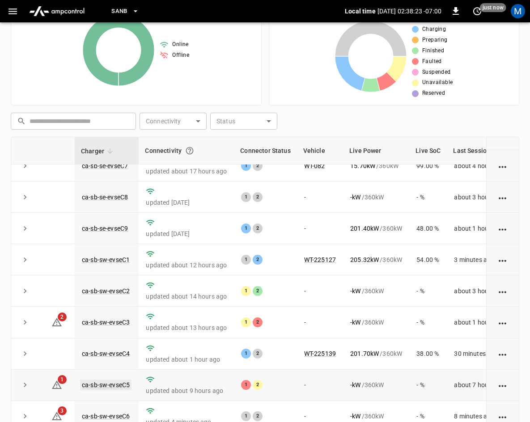 This screenshot has width=530, height=422. I want to click on p: 205.32 kW, so click(365, 260).